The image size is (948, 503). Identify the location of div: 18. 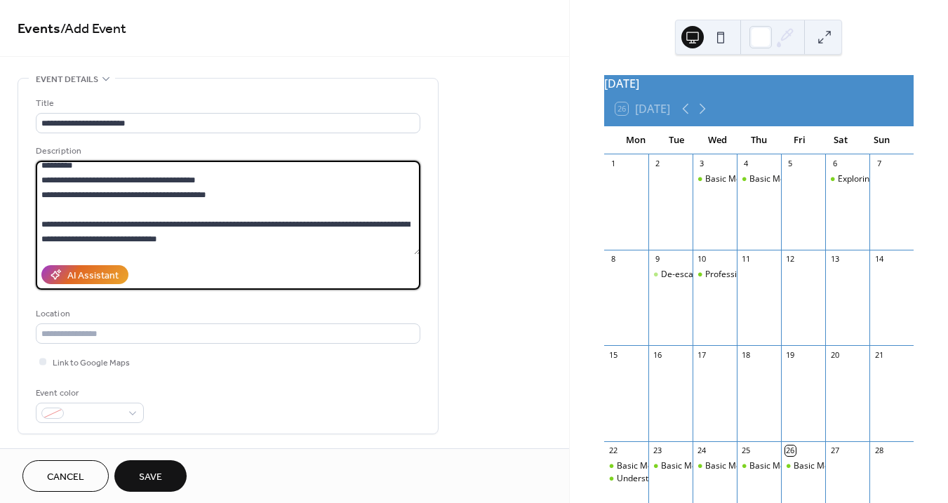
(746, 354).